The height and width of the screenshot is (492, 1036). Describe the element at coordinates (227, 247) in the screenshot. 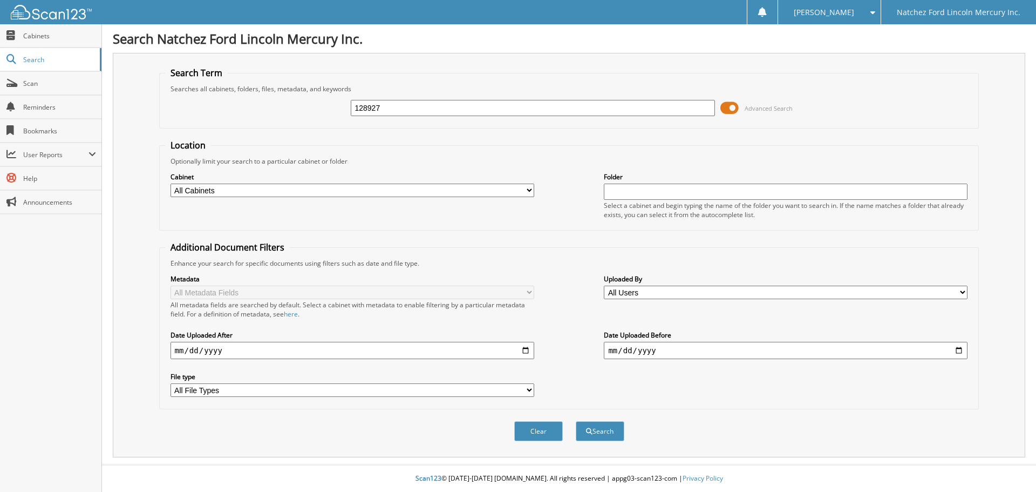

I see `legend: Additional Document Filters` at that location.